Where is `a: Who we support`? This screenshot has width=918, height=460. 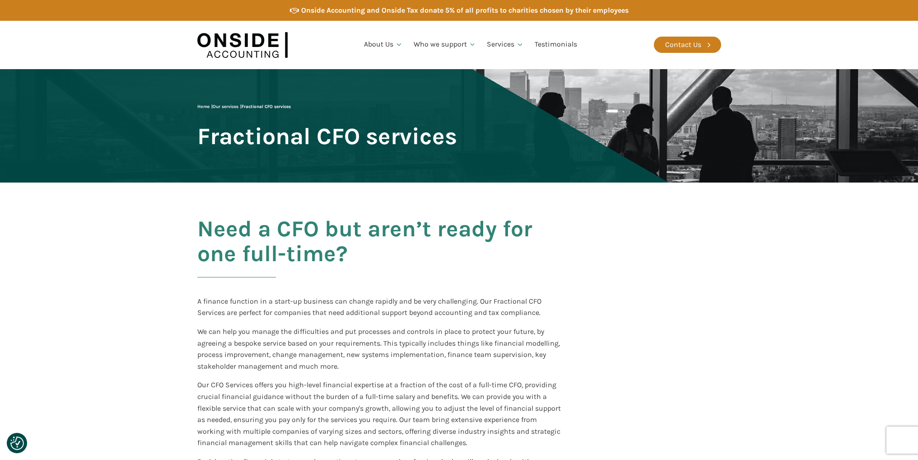
a: Who we support is located at coordinates (445, 45).